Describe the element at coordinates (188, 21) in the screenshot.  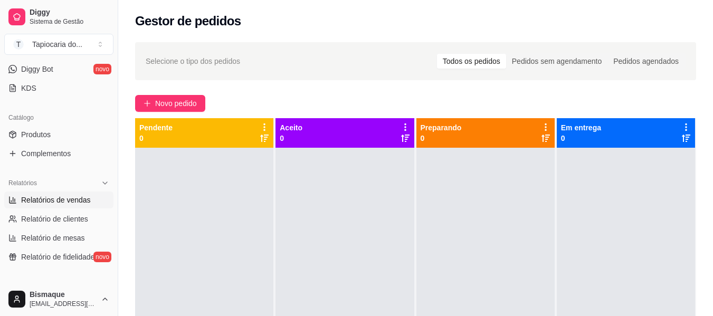
I see `h2: Gestor de pedidos` at that location.